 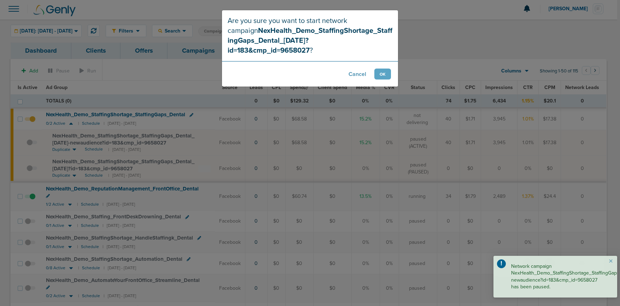 I want to click on button: Close, so click(x=611, y=262).